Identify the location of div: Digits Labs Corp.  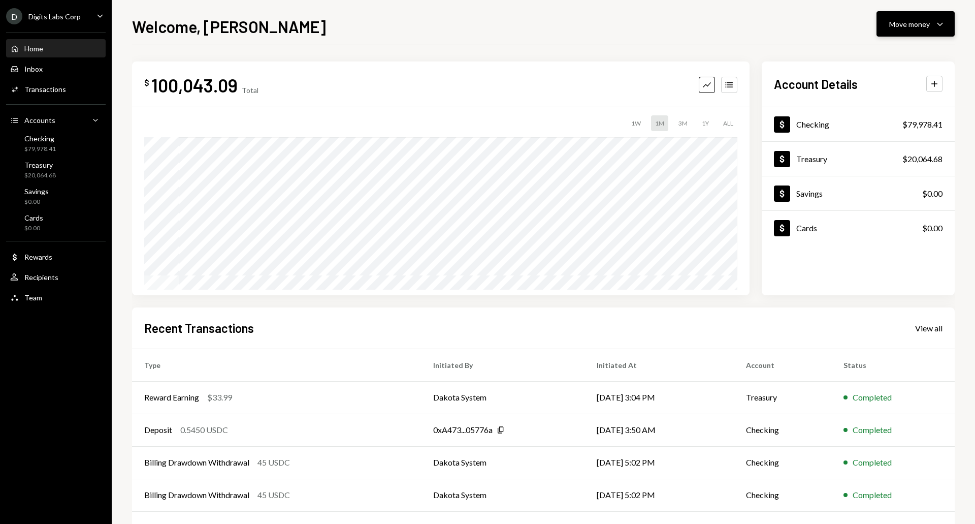
(54, 16).